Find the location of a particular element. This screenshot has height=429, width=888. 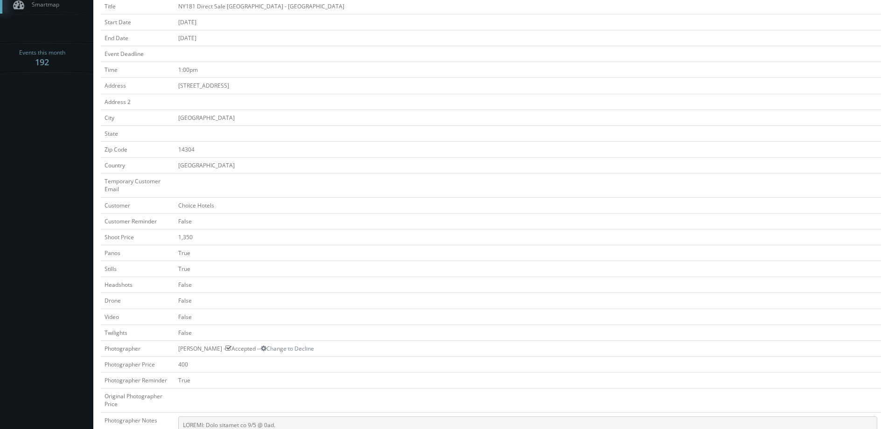

td: Video is located at coordinates (138, 317).